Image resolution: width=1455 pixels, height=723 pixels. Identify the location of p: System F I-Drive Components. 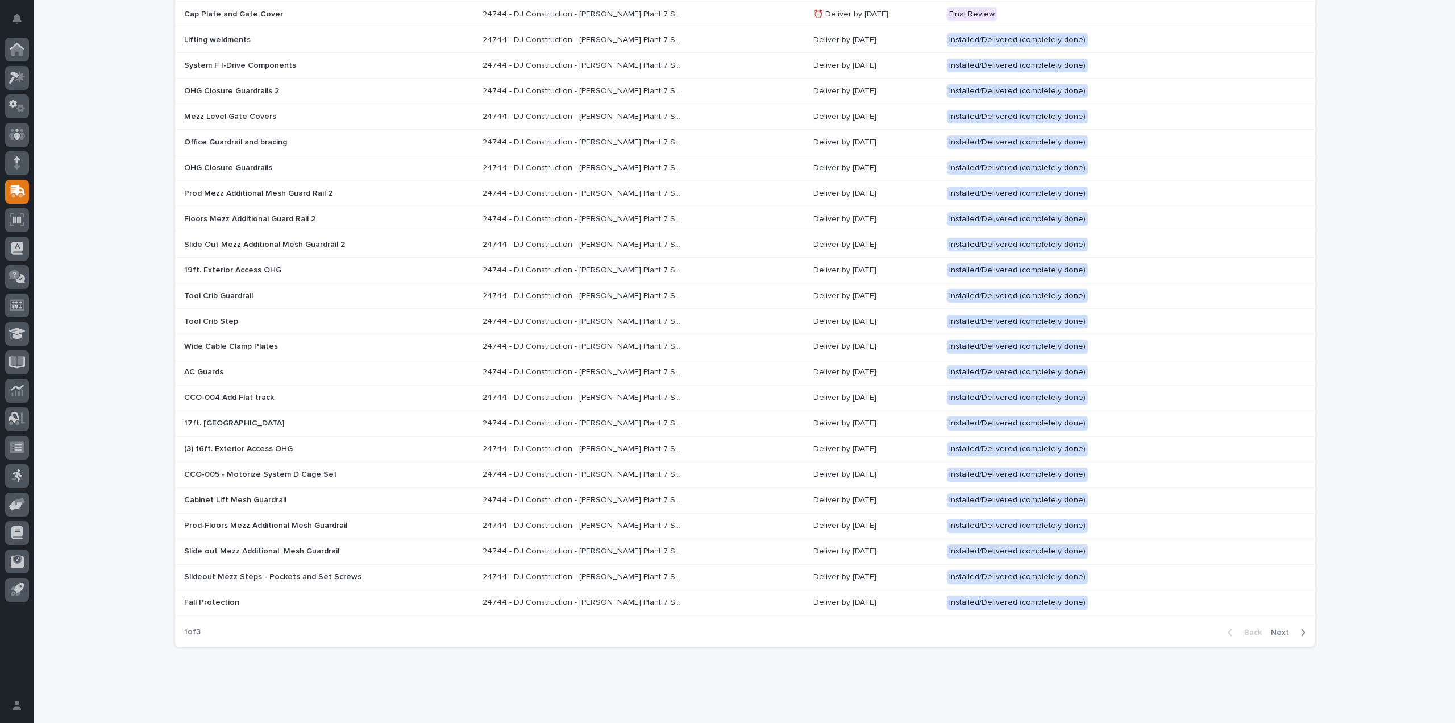
(284, 65).